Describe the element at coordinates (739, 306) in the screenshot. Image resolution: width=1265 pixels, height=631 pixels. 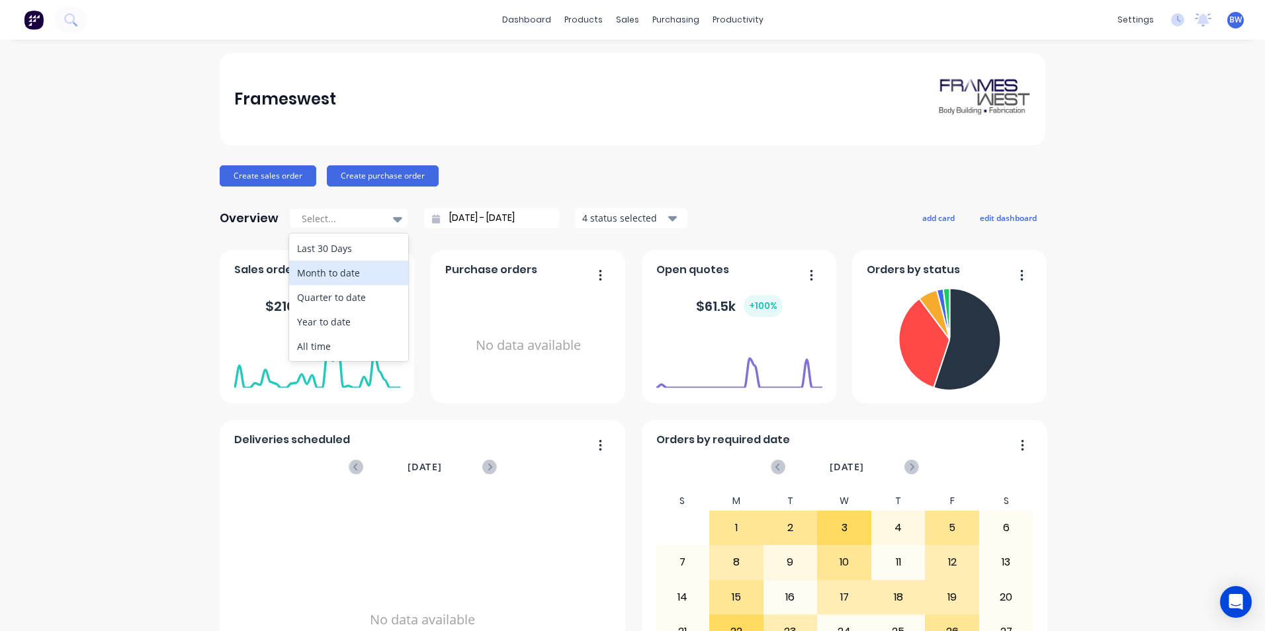
I see `div: $ 61.5k` at that location.